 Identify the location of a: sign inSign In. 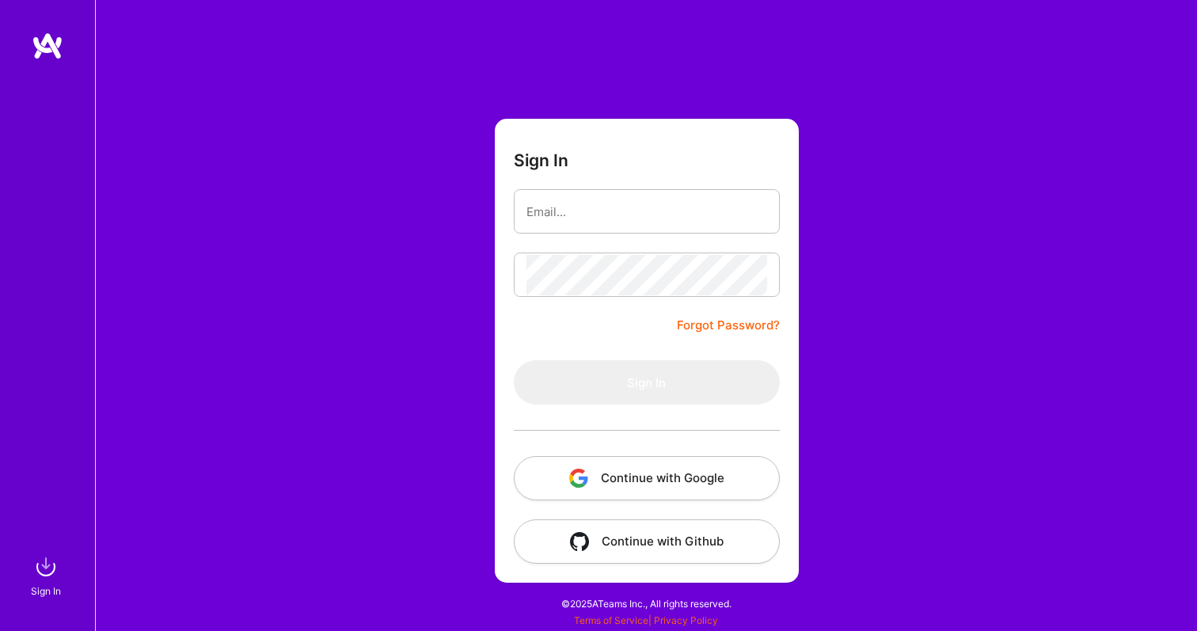
(48, 575).